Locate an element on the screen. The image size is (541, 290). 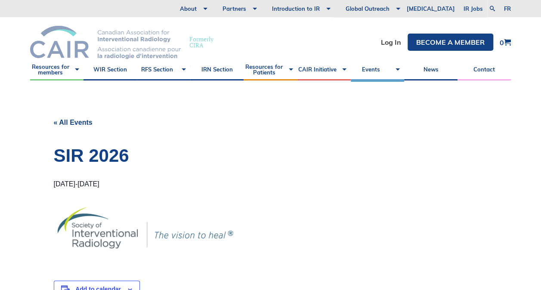
h1: SIR 2026 is located at coordinates (271, 156).